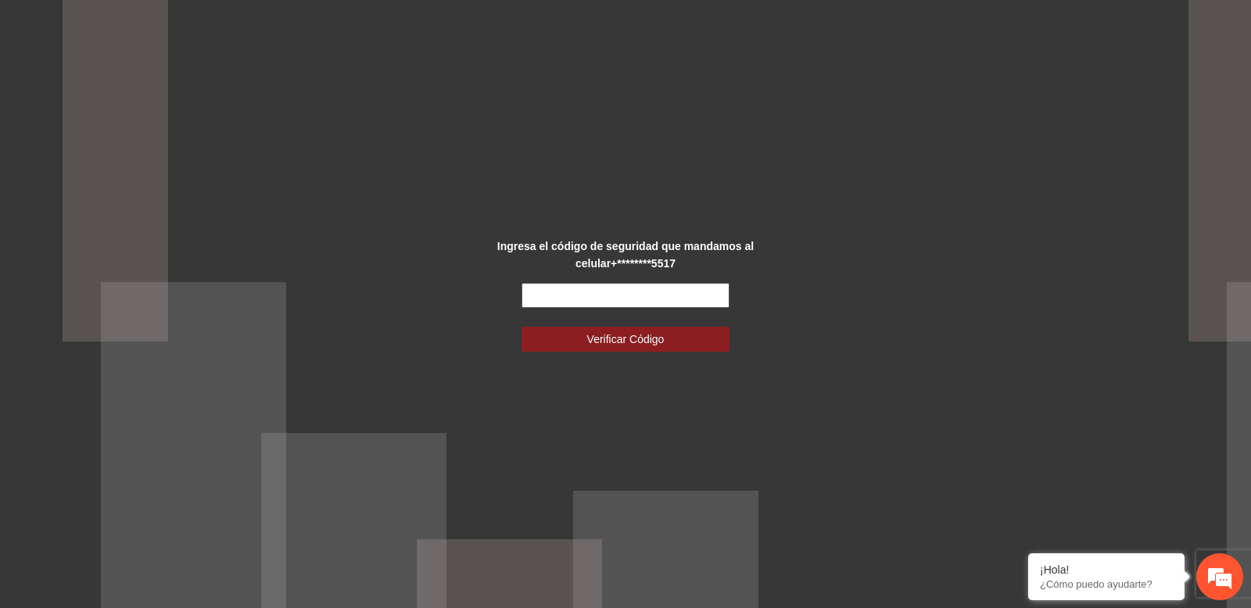  I want to click on div: Minimizar ventana de chat en vivo, so click(275, 27).